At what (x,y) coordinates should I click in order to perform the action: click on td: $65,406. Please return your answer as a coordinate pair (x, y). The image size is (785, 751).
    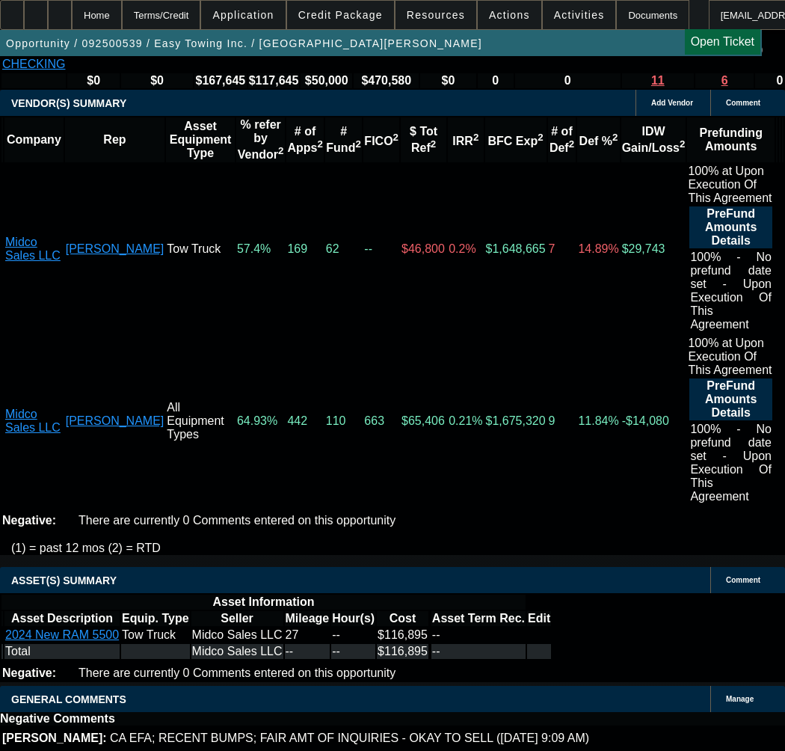
    Looking at the image, I should click on (423, 421).